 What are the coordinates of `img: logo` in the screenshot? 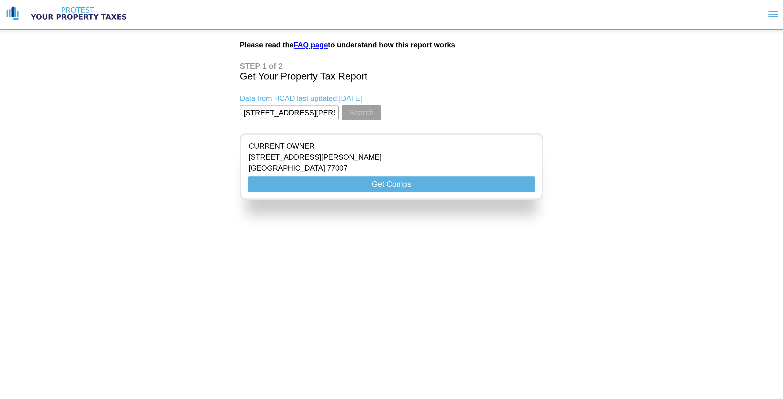 It's located at (13, 13).